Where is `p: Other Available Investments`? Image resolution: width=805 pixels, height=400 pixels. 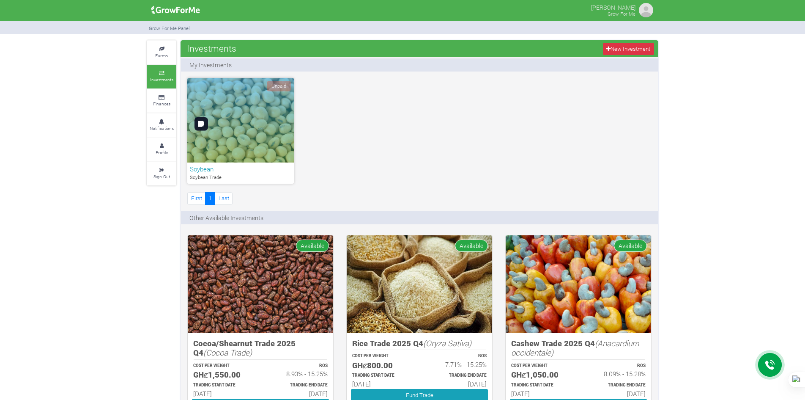 p: Other Available Investments is located at coordinates (226, 217).